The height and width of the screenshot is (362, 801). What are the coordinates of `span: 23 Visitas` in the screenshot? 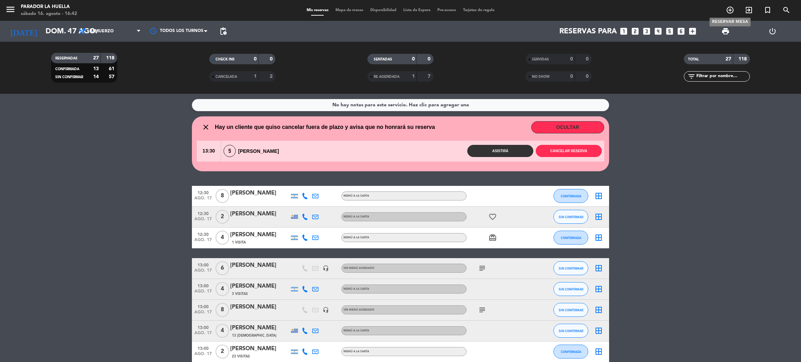 It's located at (241, 357).